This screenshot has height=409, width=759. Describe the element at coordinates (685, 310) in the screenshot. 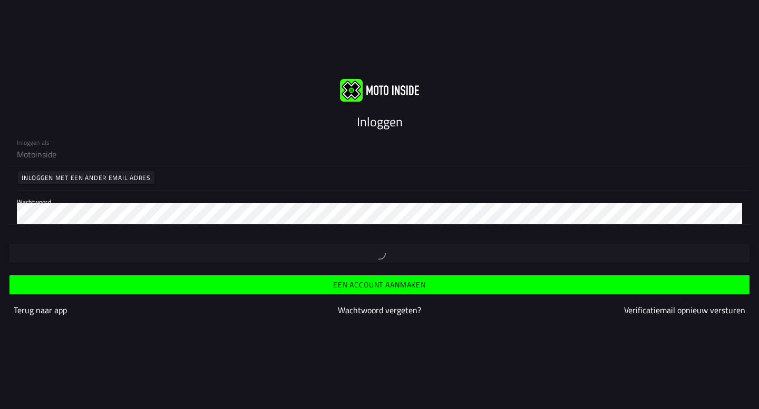

I see `a: Verificatiemail opnieuw versturen` at that location.